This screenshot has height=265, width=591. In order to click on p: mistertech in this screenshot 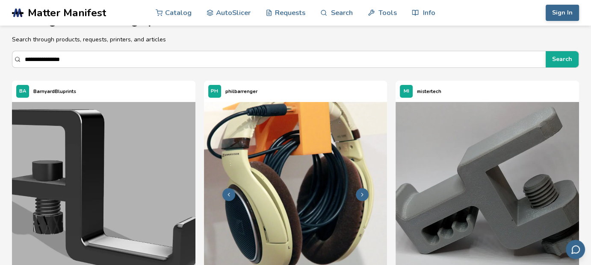, I will do `click(429, 91)`.